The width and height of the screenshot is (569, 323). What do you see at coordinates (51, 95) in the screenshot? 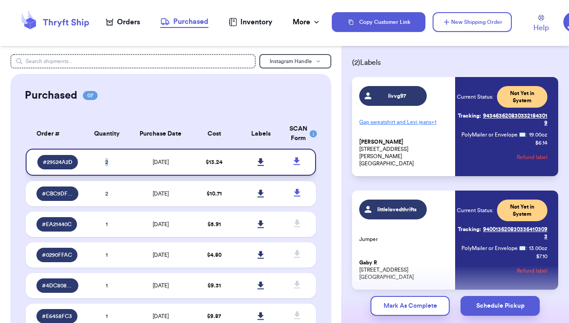
I see `h2: Purchased` at bounding box center [51, 95].